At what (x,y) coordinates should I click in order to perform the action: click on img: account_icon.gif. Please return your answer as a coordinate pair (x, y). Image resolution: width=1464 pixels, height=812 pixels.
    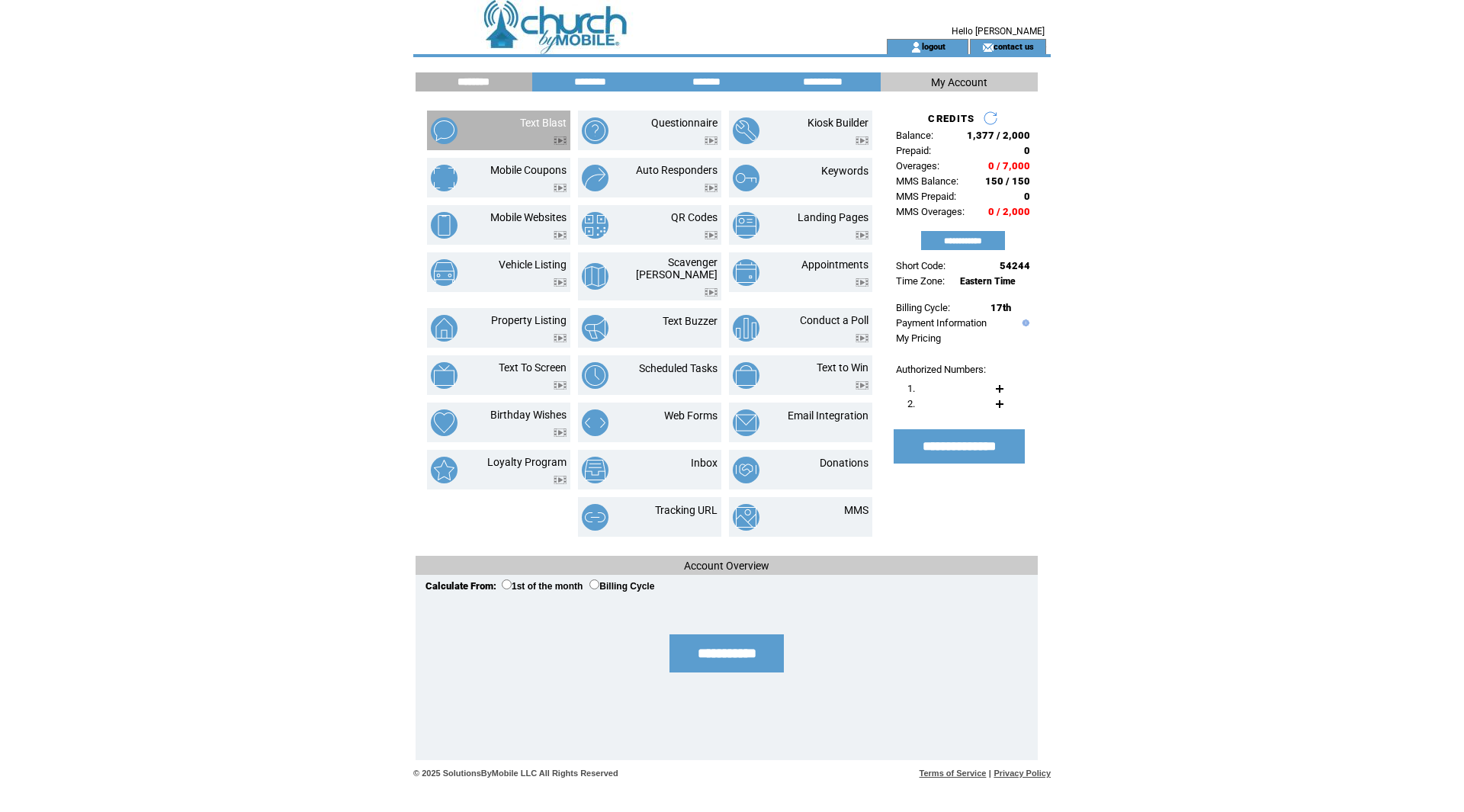
    Looking at the image, I should click on (915, 47).